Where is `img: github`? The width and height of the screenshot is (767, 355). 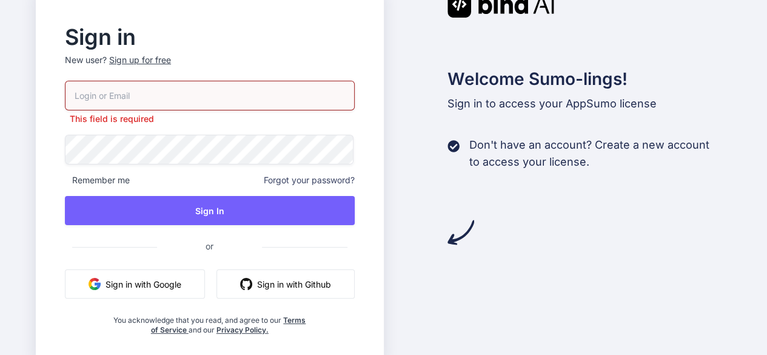
img: github is located at coordinates (246, 284).